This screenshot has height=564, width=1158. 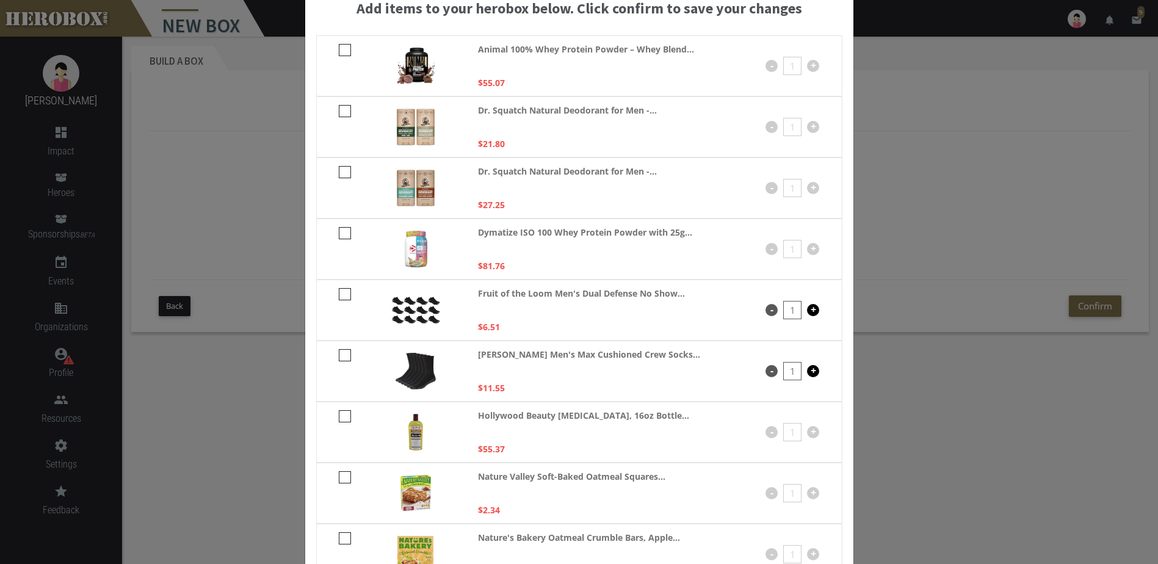 I want to click on p: $21.80, so click(x=491, y=143).